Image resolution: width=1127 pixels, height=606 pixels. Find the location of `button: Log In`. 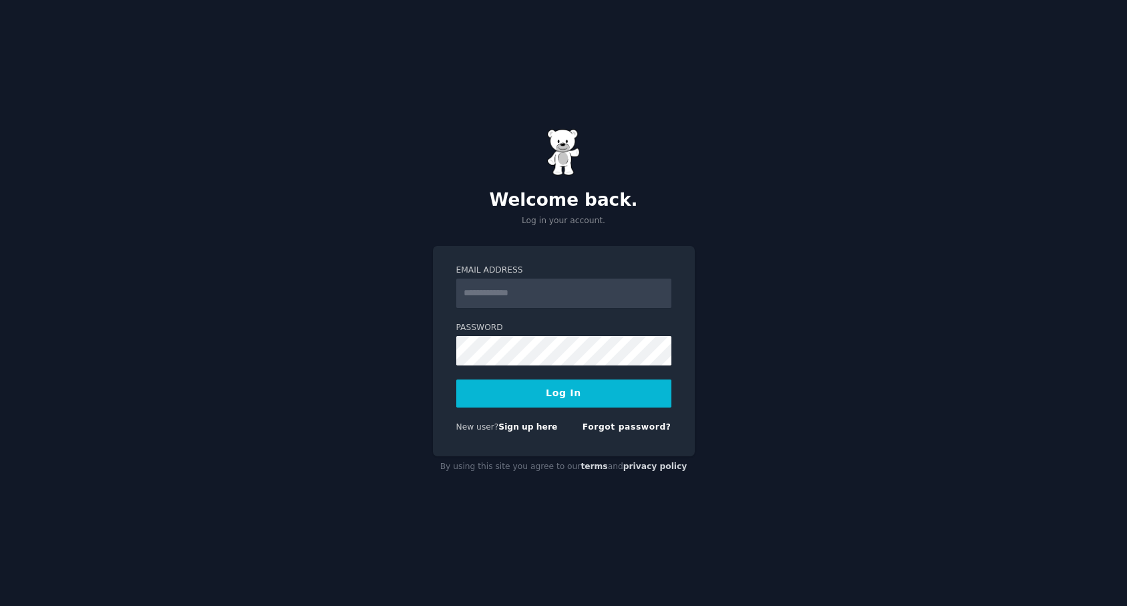

button: Log In is located at coordinates (564, 394).